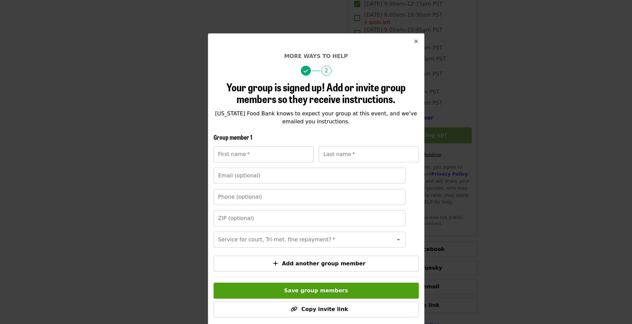 Image resolution: width=632 pixels, height=324 pixels. I want to click on input: Email (optional), so click(309, 175).